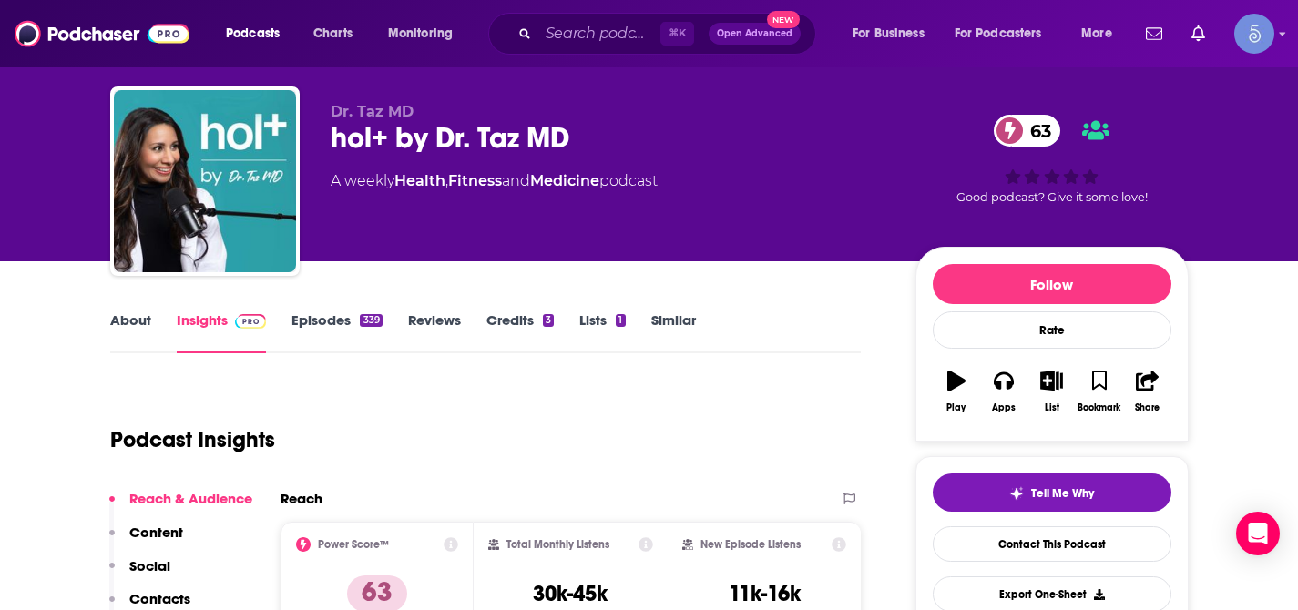  I want to click on button: Bookmark, so click(1100, 392).